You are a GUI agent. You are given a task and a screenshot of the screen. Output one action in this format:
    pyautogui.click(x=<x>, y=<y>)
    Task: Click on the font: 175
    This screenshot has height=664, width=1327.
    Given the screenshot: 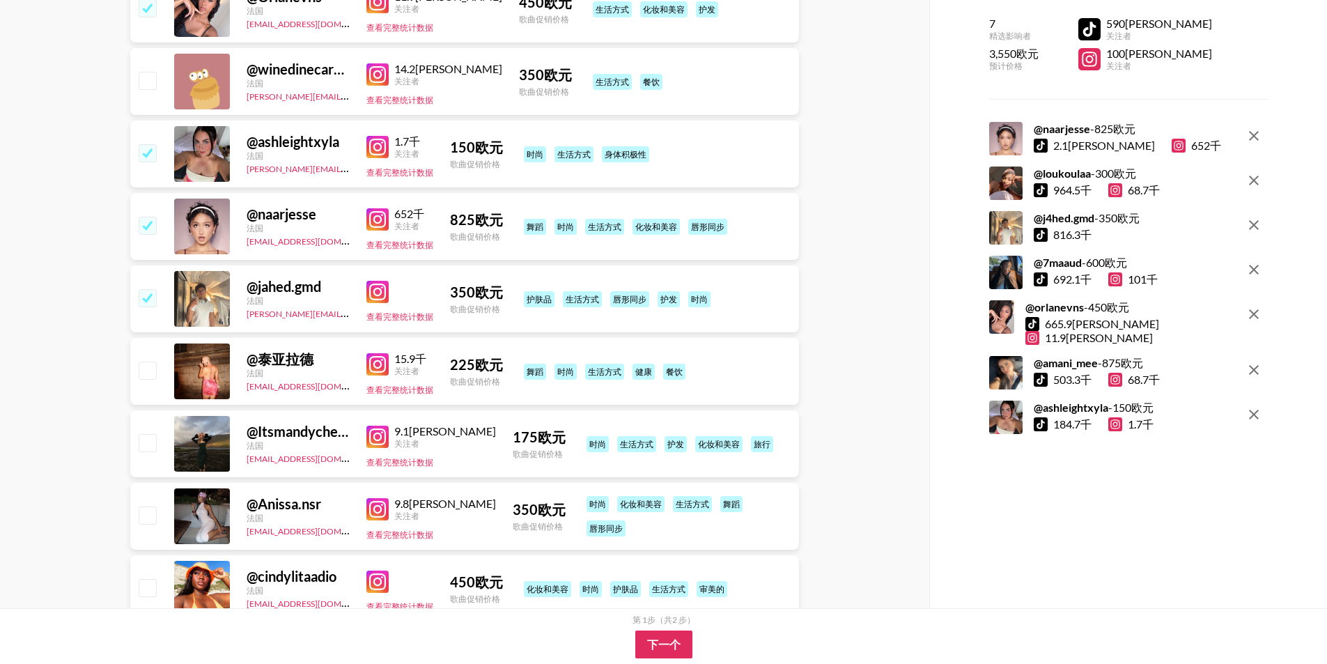 What is the action you would take?
    pyautogui.click(x=525, y=437)
    